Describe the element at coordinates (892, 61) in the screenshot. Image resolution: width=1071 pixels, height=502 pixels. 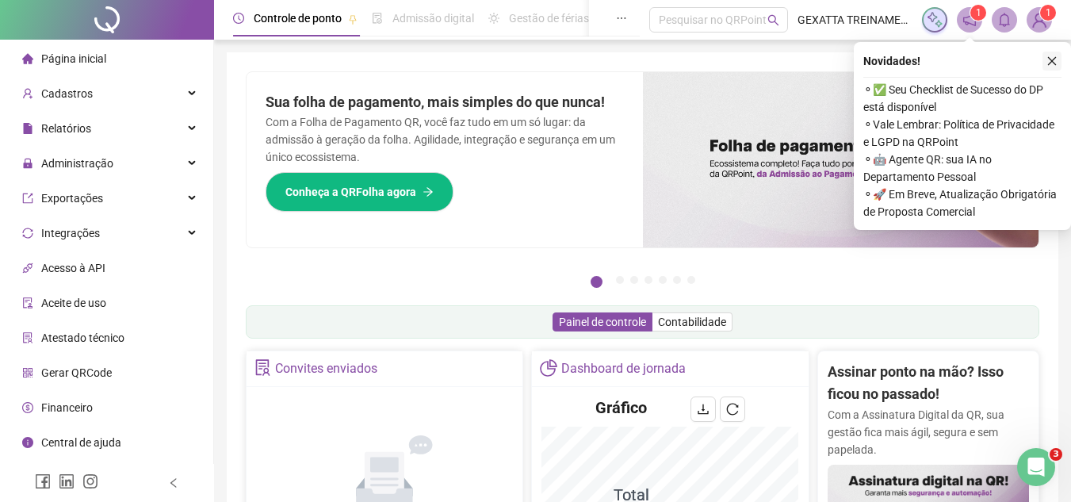
I see `span: Novidades !` at that location.